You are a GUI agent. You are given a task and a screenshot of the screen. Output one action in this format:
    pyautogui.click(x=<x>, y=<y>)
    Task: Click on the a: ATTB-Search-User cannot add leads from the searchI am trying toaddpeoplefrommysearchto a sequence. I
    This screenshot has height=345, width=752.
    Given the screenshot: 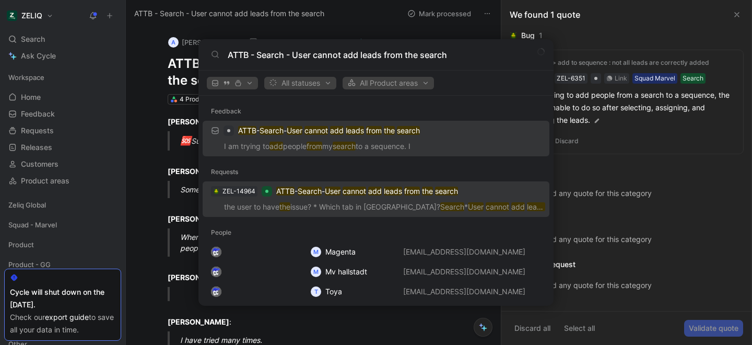 What is the action you would take?
    pyautogui.click(x=376, y=138)
    